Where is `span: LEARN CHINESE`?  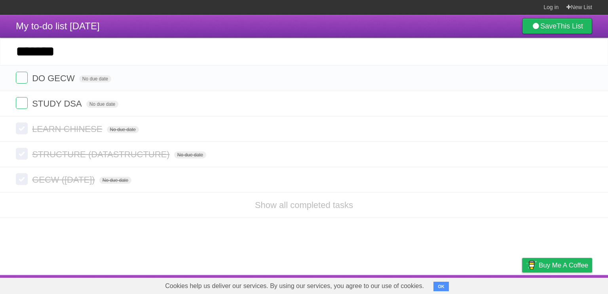
span: LEARN CHINESE is located at coordinates (68, 129).